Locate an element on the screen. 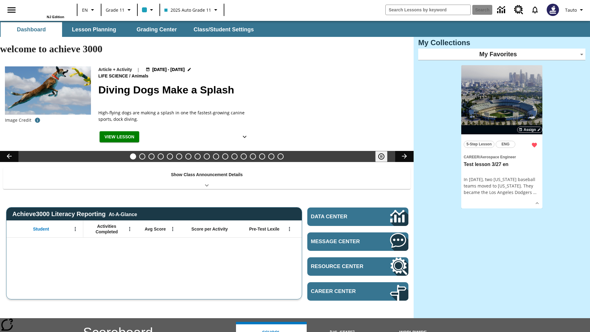 This screenshot has height=332, width=590. span: Life Science is located at coordinates (114, 76).